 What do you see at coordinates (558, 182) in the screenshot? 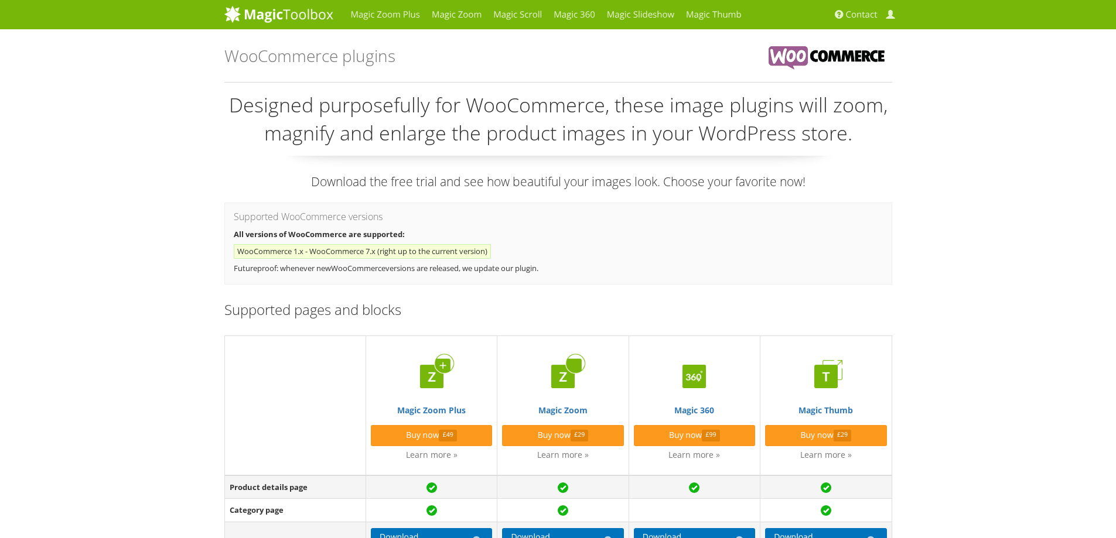
I see `p: Download the free trial and see how beautiful your images look. Choose your favorite now!` at bounding box center [558, 182].